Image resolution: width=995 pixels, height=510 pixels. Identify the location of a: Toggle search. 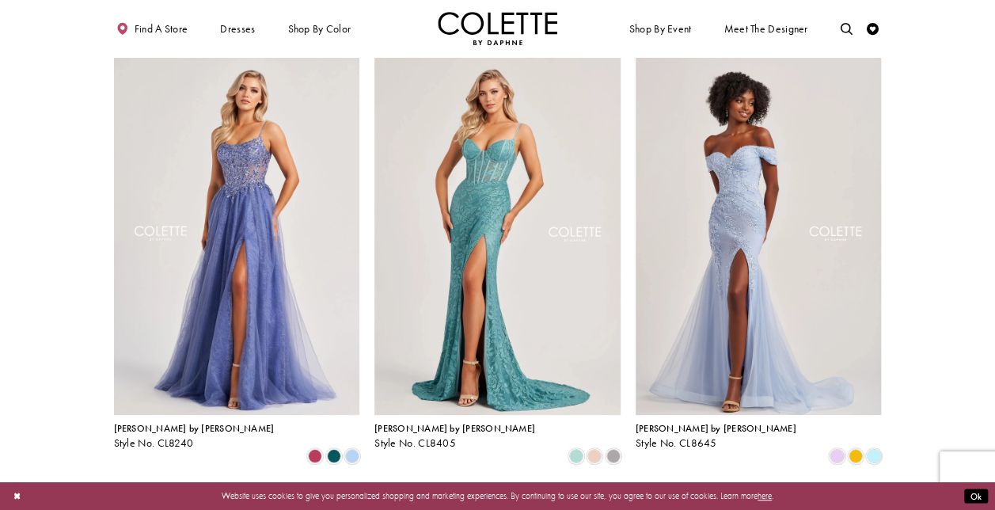
(846, 28).